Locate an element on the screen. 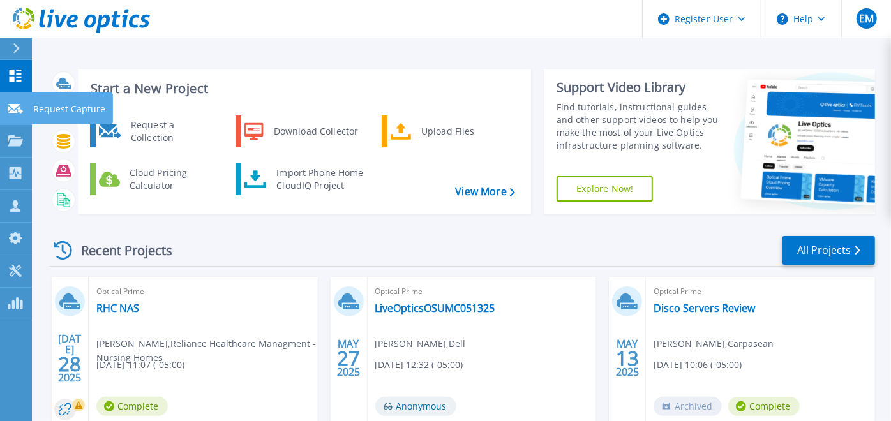  a: View More is located at coordinates (484, 191).